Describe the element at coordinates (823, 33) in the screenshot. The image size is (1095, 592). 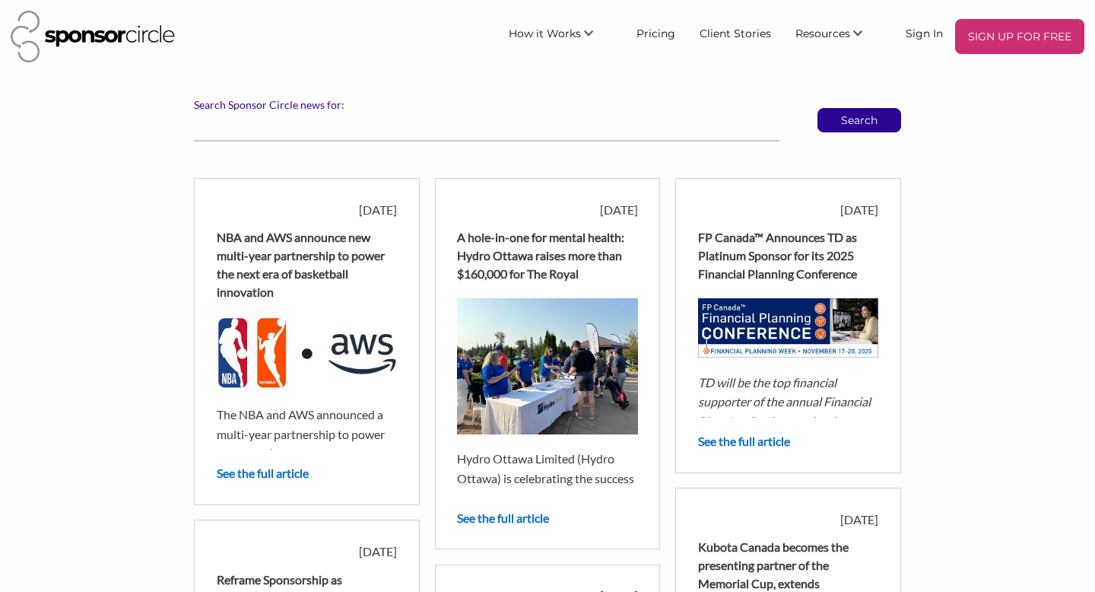
I see `span: Resources` at that location.